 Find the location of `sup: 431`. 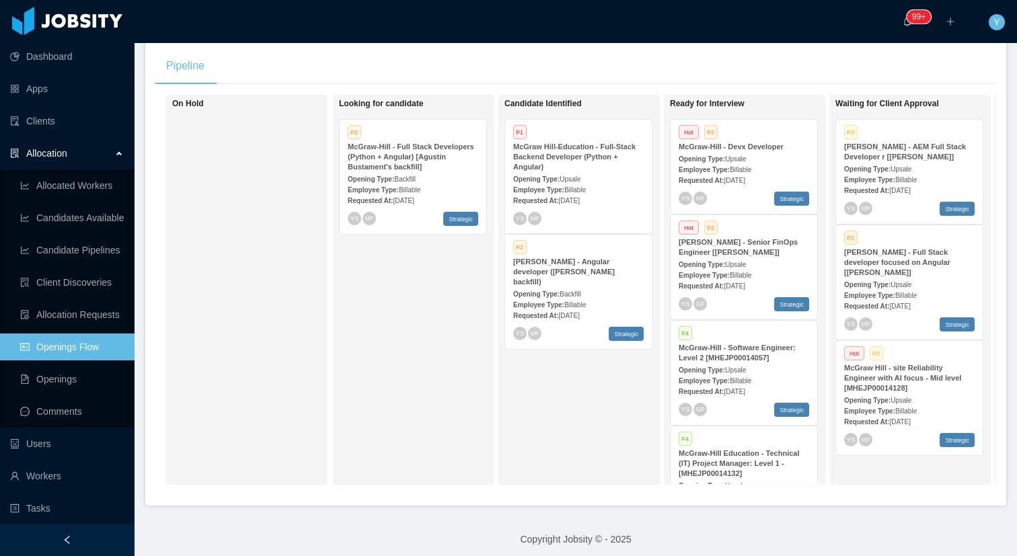

sup: 431 is located at coordinates (919, 17).